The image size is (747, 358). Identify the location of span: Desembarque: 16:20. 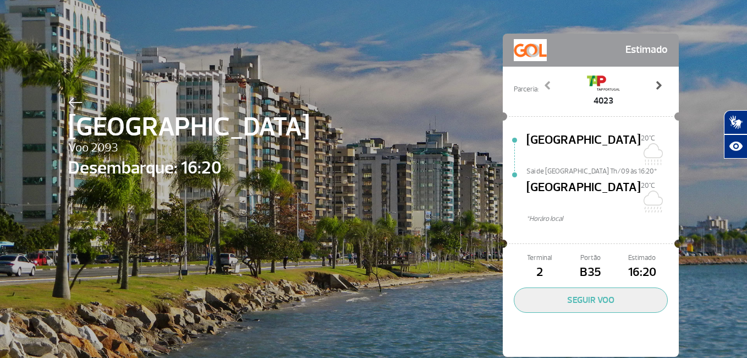
(189, 168).